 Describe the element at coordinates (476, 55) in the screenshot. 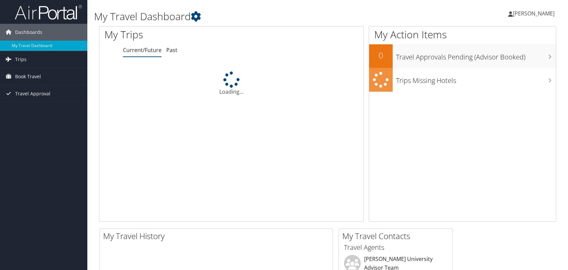

I see `h3: Travel Approvals Pending (Advisor Booked)` at that location.